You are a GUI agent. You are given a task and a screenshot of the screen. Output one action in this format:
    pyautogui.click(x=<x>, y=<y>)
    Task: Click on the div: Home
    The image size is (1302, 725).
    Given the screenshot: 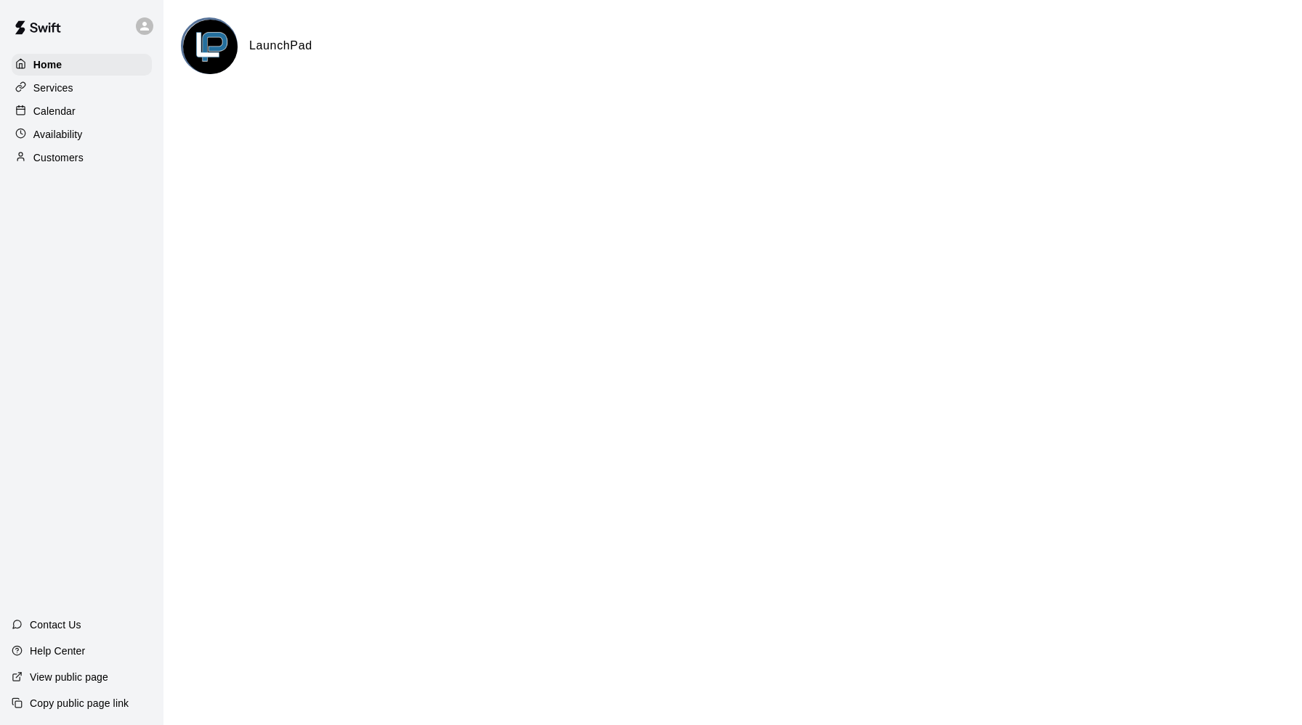 What is the action you would take?
    pyautogui.click(x=81, y=65)
    